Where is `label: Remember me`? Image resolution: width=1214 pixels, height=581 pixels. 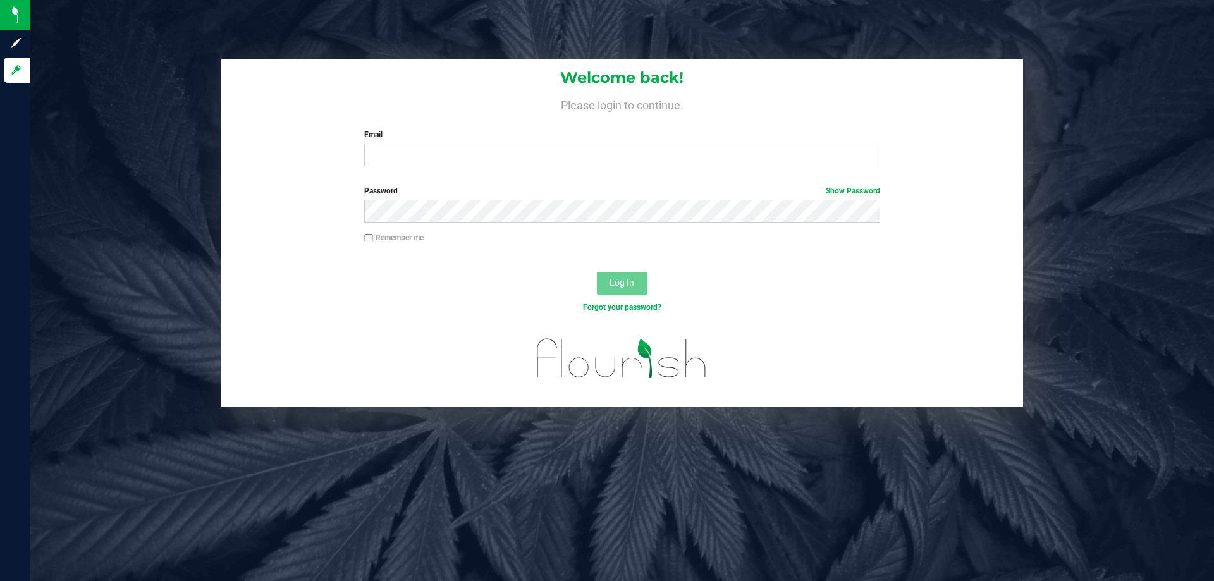
label: Remember me is located at coordinates (394, 238).